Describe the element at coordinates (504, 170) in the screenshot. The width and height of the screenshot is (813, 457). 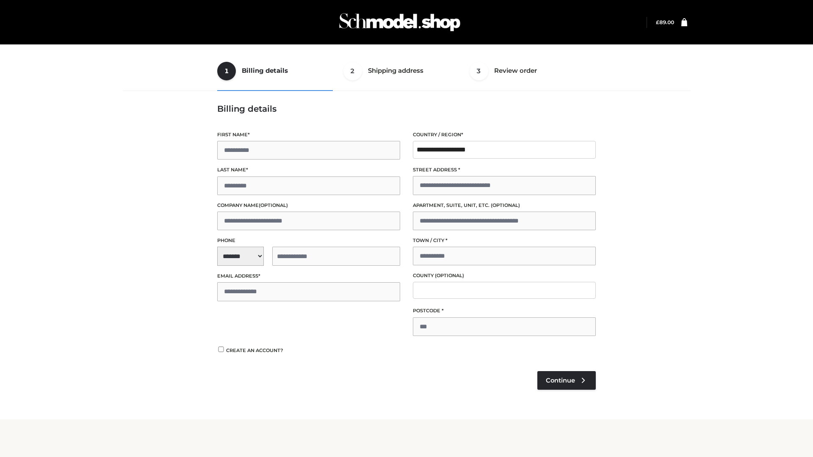
I see `label: Street address` at that location.